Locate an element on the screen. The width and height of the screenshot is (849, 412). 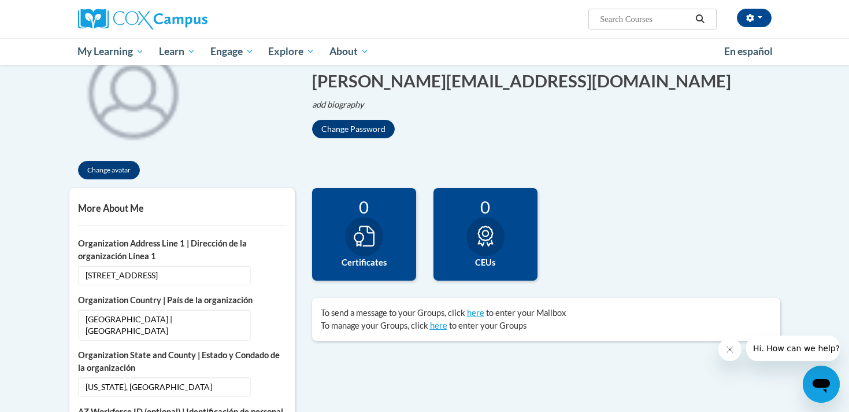
a: Learn is located at coordinates (177, 51).